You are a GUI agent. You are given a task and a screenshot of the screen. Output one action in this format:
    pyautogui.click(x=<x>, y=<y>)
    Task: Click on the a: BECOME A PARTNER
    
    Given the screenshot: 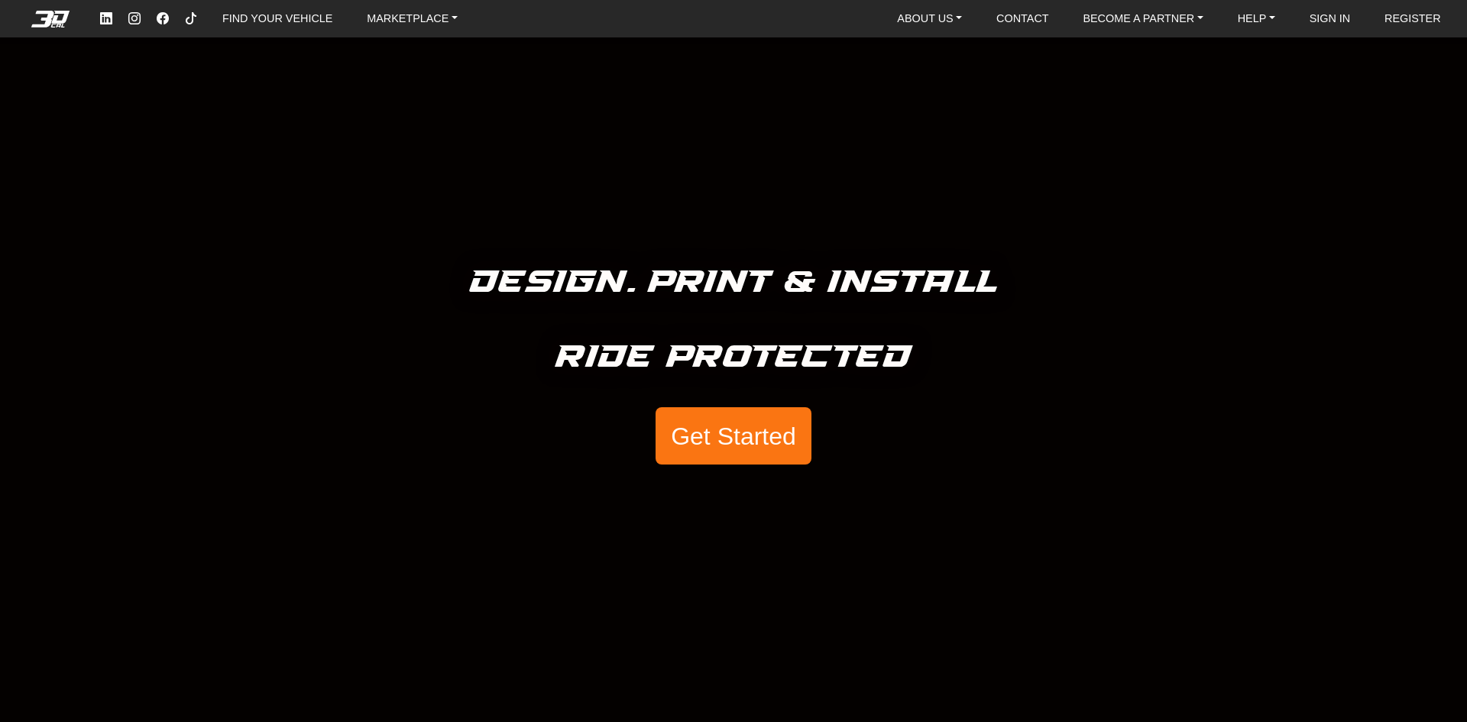 What is the action you would take?
    pyautogui.click(x=1142, y=18)
    